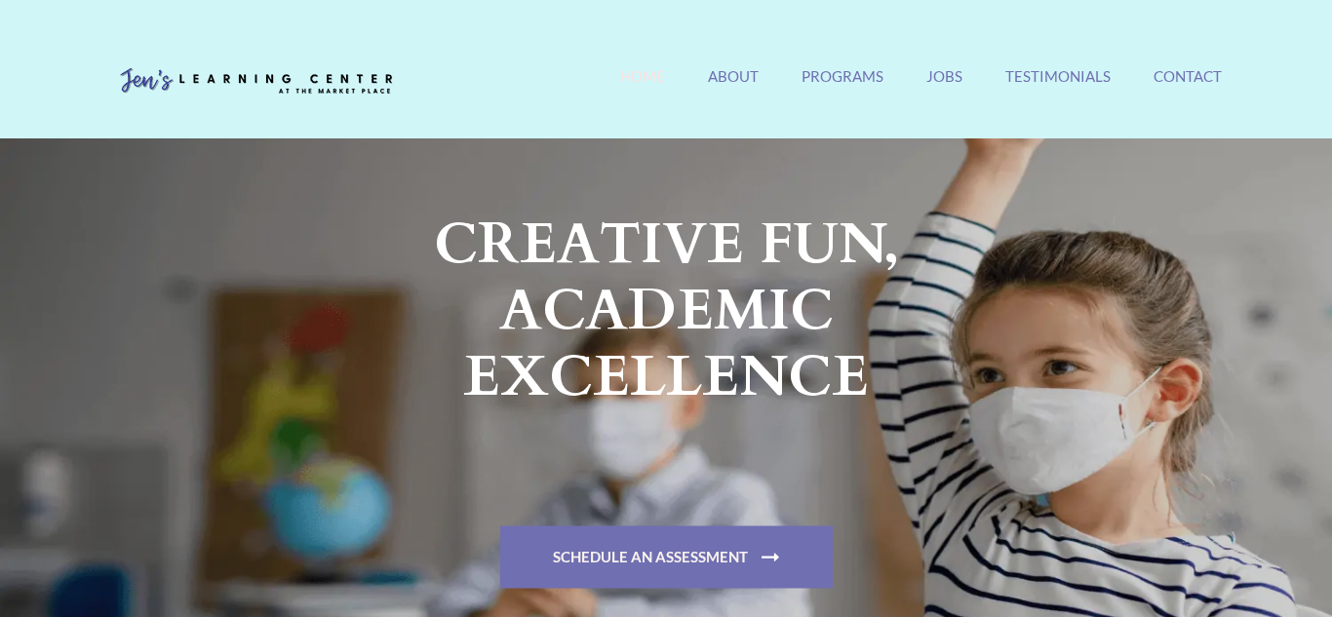 The image size is (1332, 617). Describe the element at coordinates (733, 88) in the screenshot. I see `a: About` at that location.